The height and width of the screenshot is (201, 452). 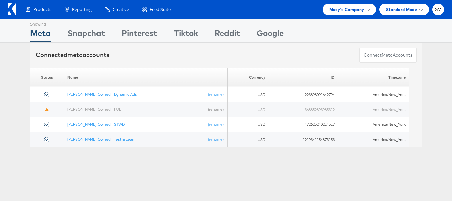 I want to click on span: Standard Mode, so click(x=401, y=9).